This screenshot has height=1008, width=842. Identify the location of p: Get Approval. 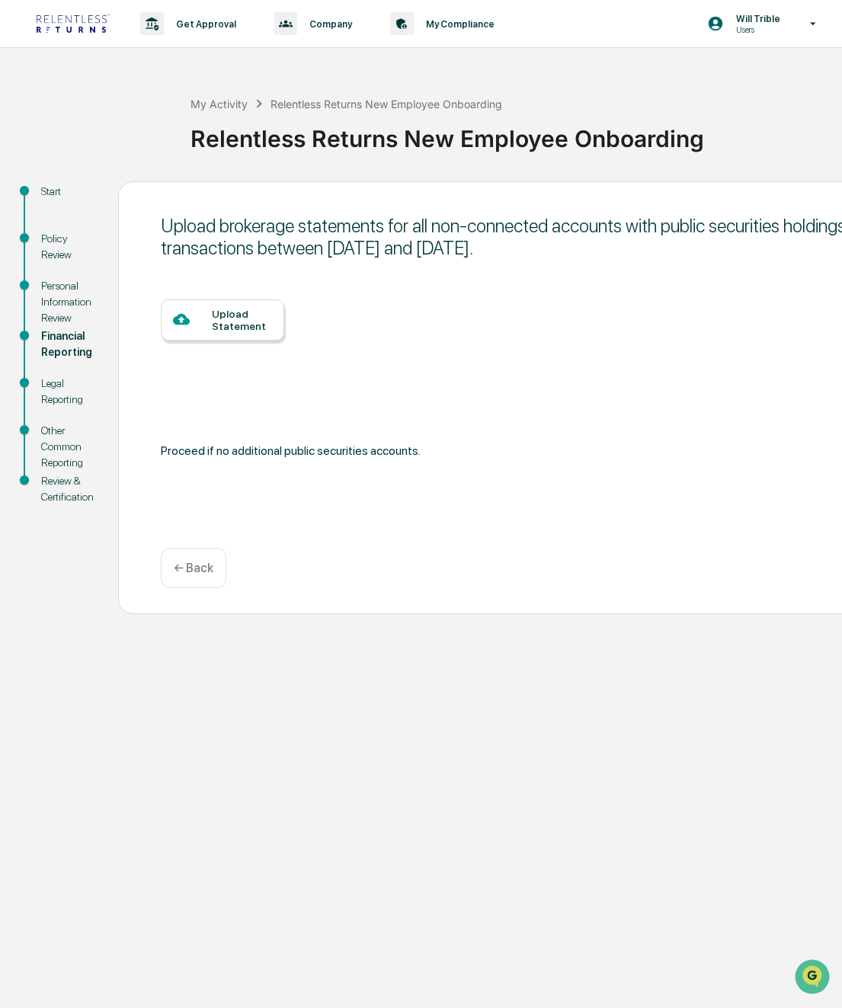
(203, 24).